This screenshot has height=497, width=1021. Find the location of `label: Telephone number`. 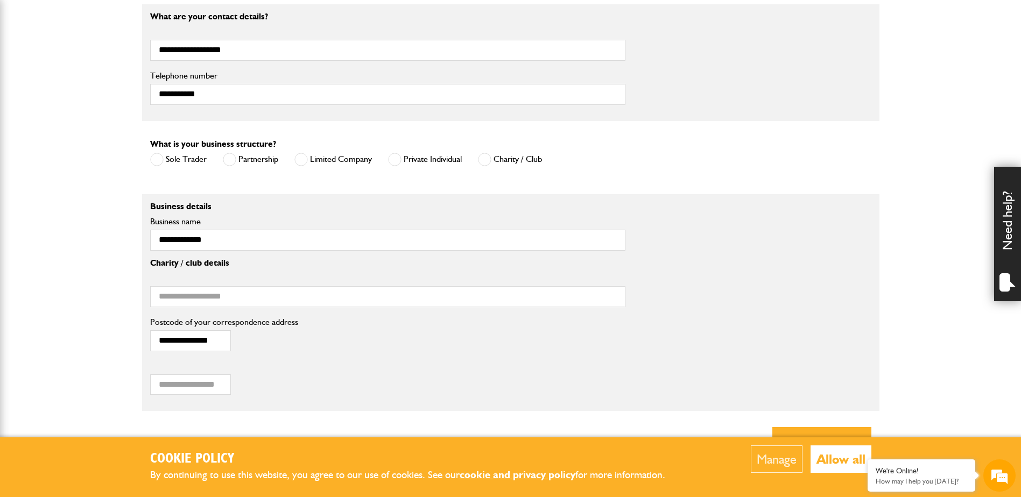

label: Telephone number is located at coordinates (388, 76).